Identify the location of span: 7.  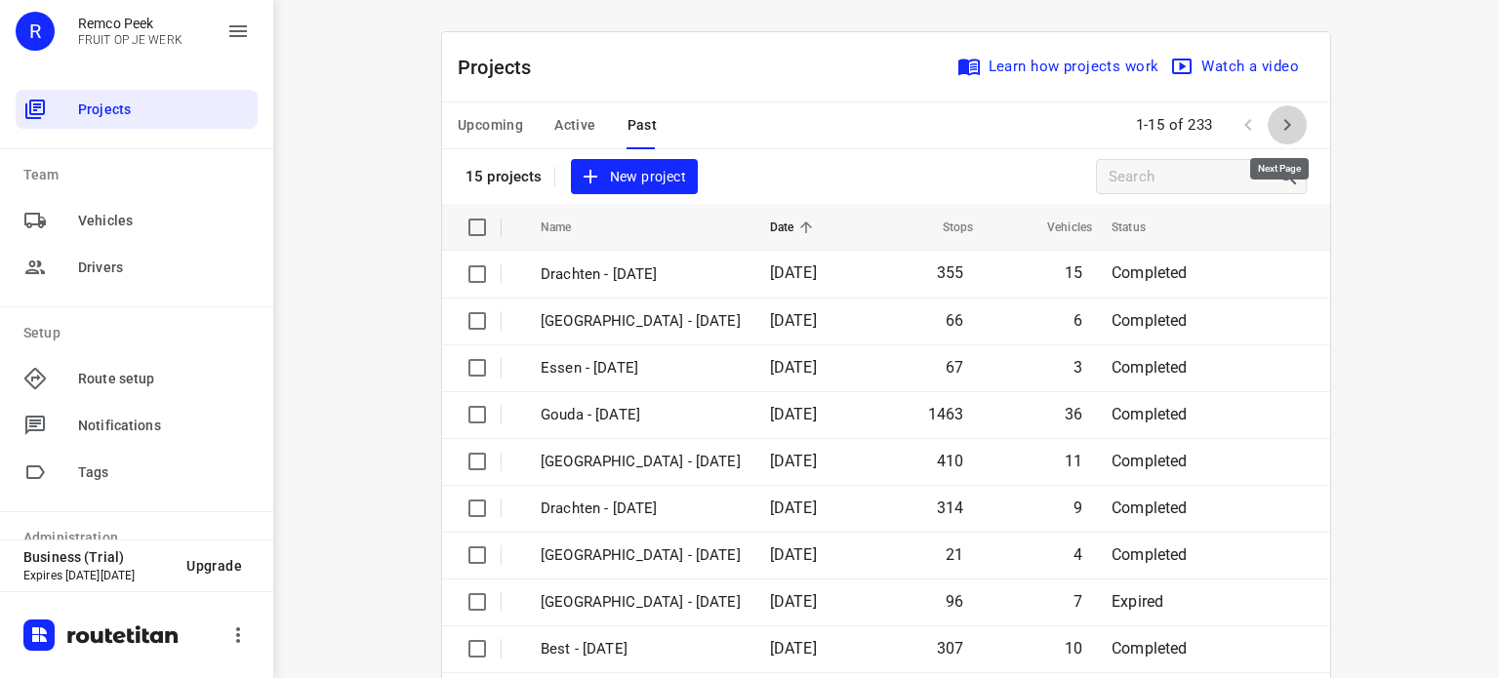
(1077, 601).